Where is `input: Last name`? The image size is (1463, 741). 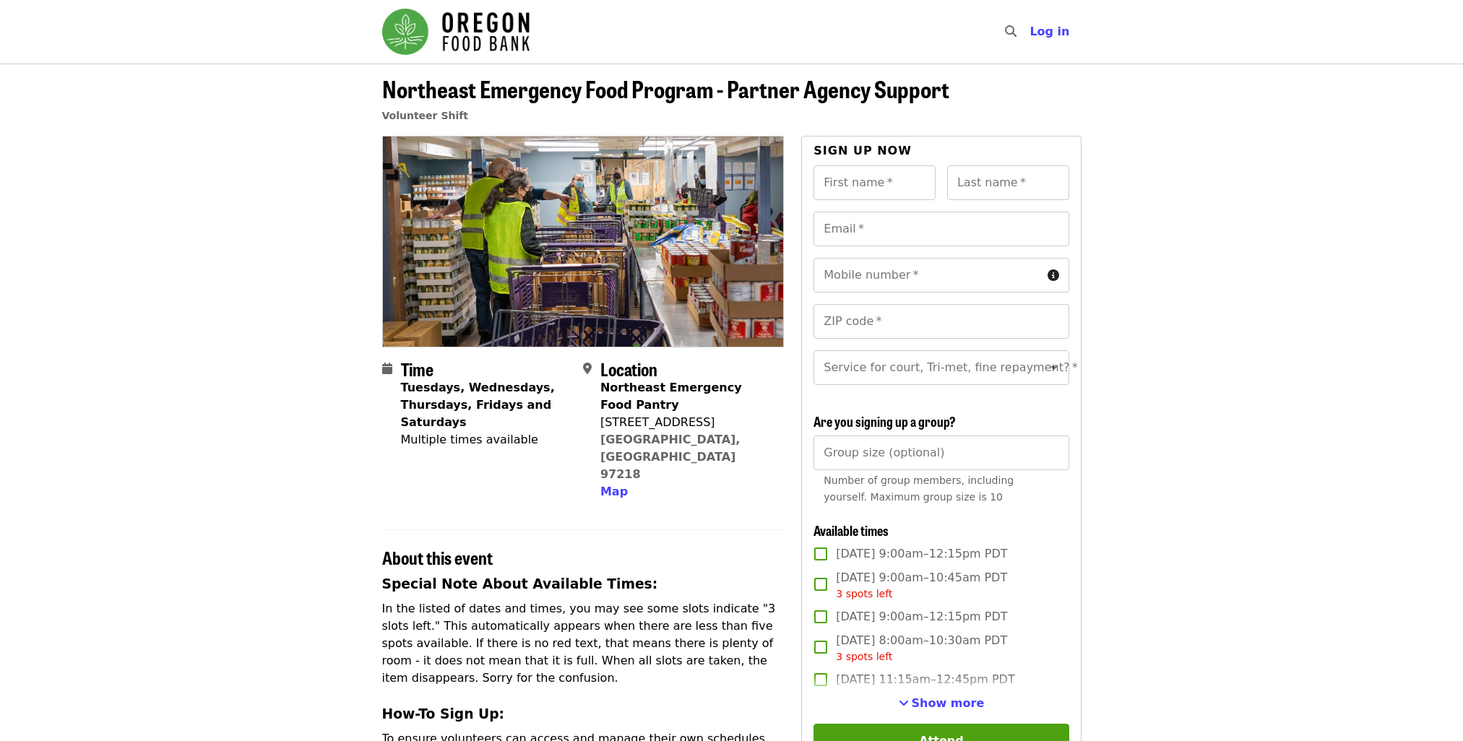 input: Last name is located at coordinates (1008, 183).